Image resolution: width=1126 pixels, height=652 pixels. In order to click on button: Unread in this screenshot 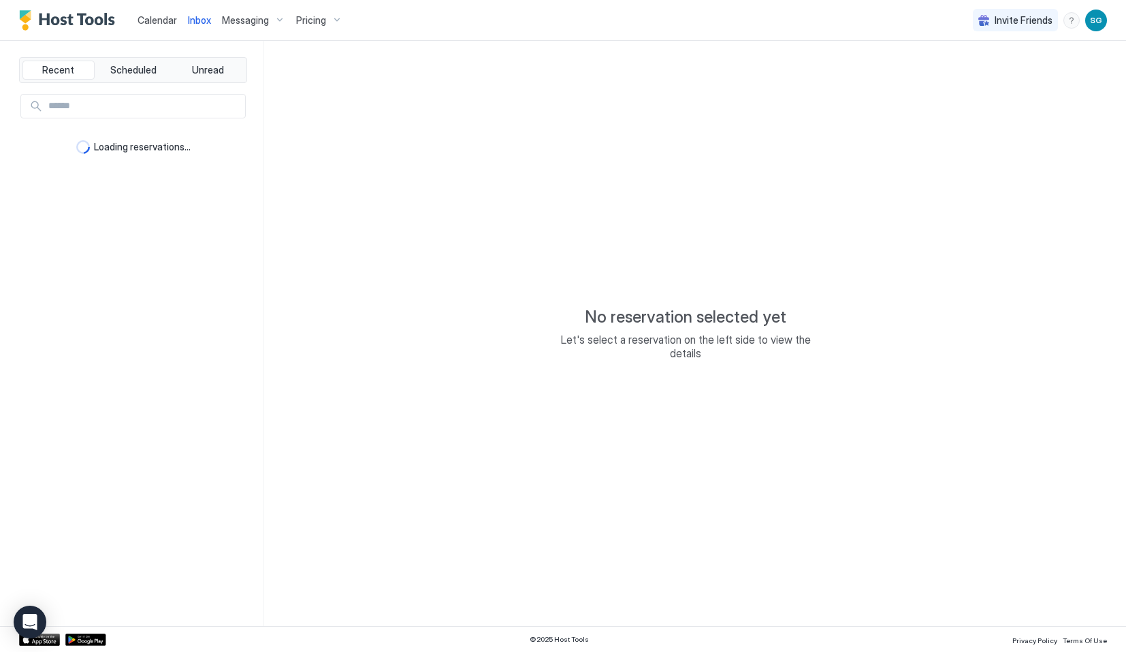, I will do `click(208, 70)`.